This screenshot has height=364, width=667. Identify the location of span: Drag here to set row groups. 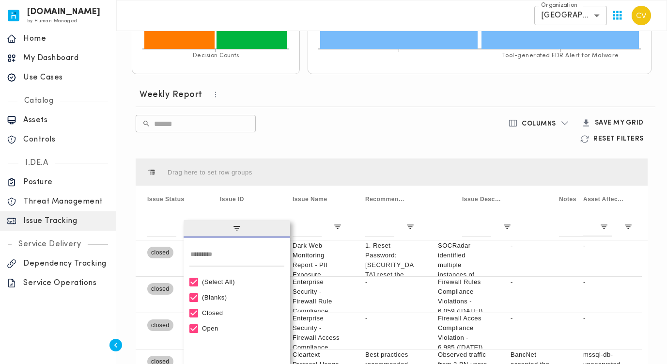
(210, 172).